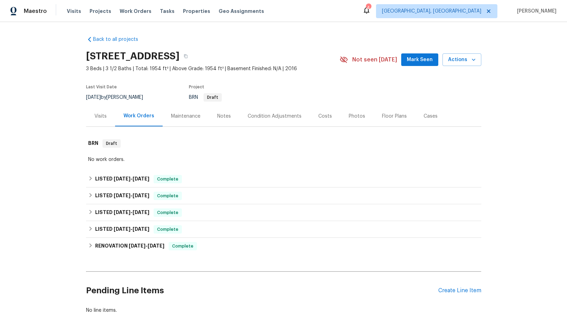 Image resolution: width=567 pixels, height=324 pixels. What do you see at coordinates (74, 11) in the screenshot?
I see `span: Visits` at bounding box center [74, 11].